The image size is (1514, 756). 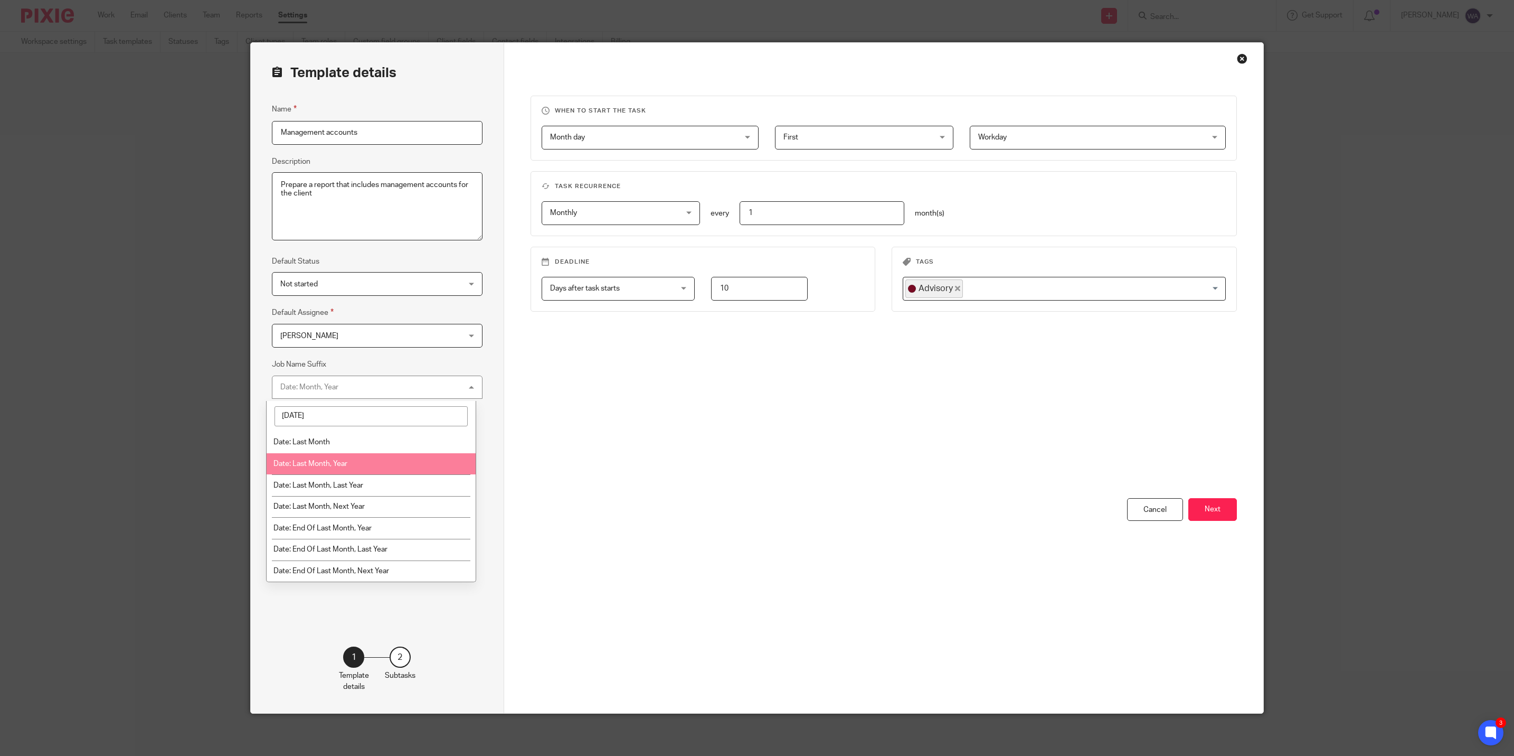 I want to click on h3: Deadline, so click(x=703, y=262).